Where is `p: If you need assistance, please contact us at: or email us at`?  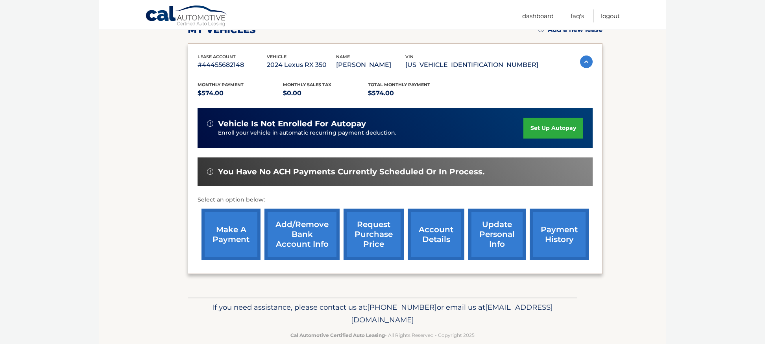
p: If you need assistance, please contact us at: or email us at is located at coordinates (382, 314).